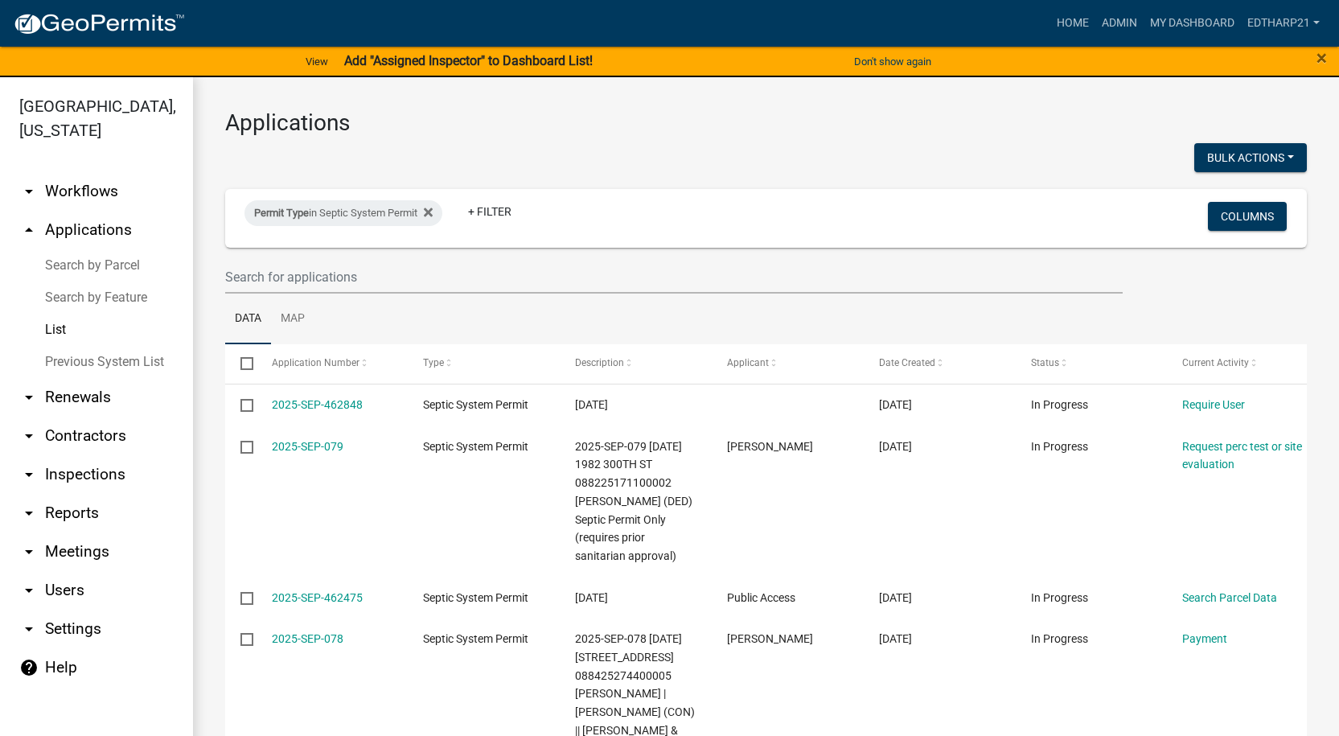 The height and width of the screenshot is (736, 1339). Describe the element at coordinates (599, 363) in the screenshot. I see `span: Description` at that location.